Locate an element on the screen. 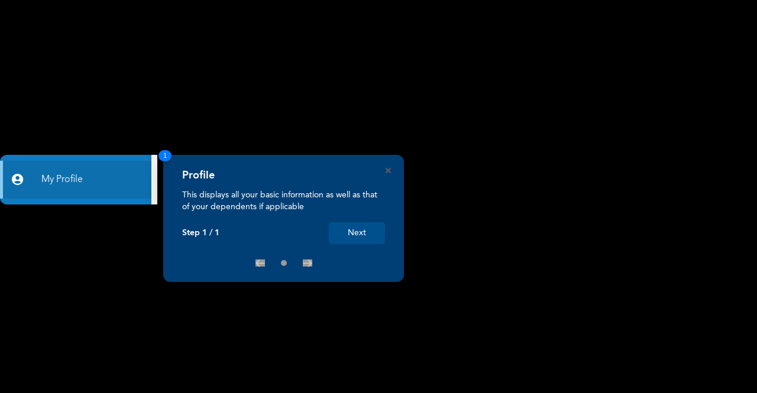  button: Next is located at coordinates (357, 233).